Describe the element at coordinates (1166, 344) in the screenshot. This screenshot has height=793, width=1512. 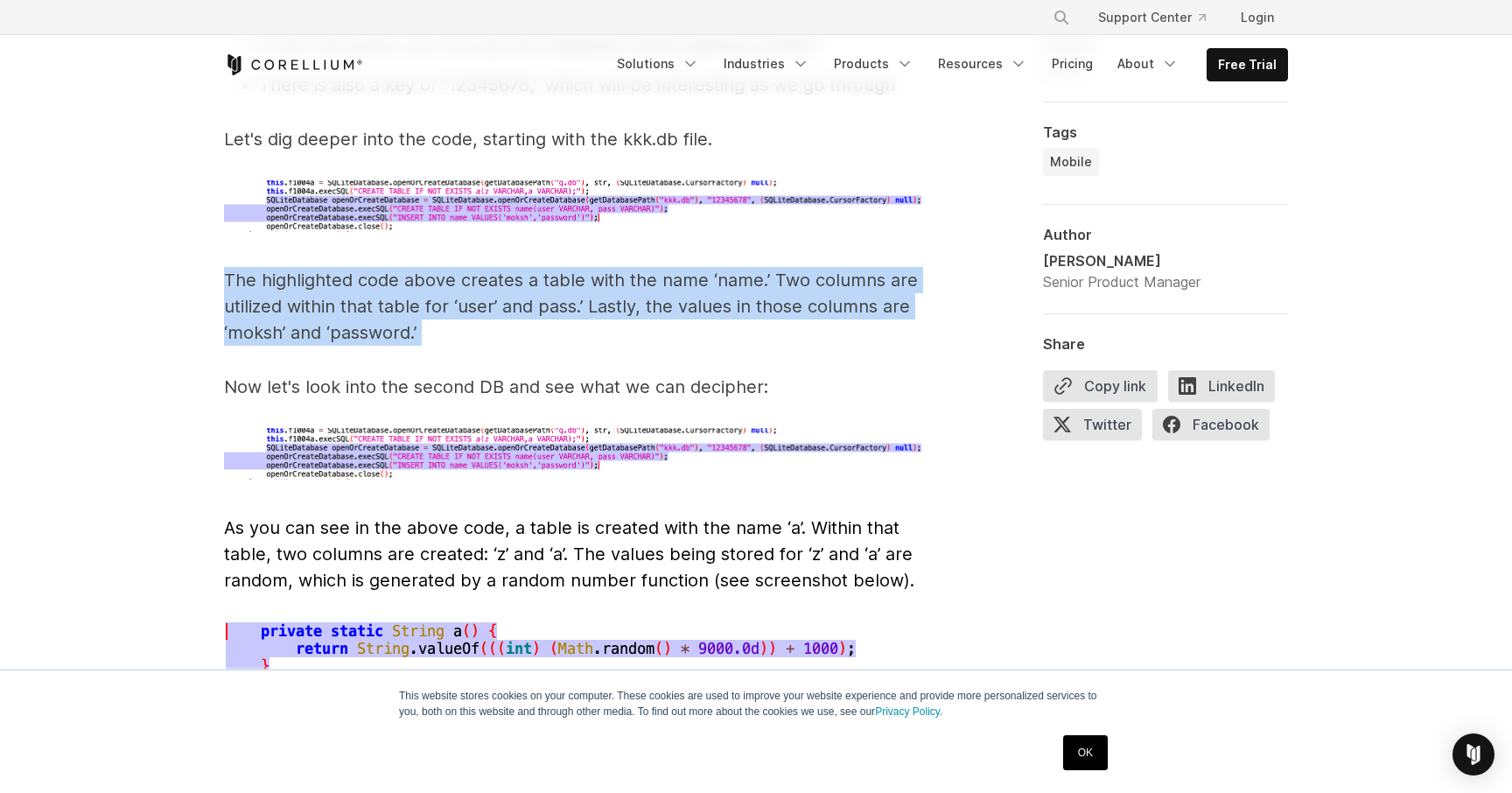
I see `div: Share` at that location.